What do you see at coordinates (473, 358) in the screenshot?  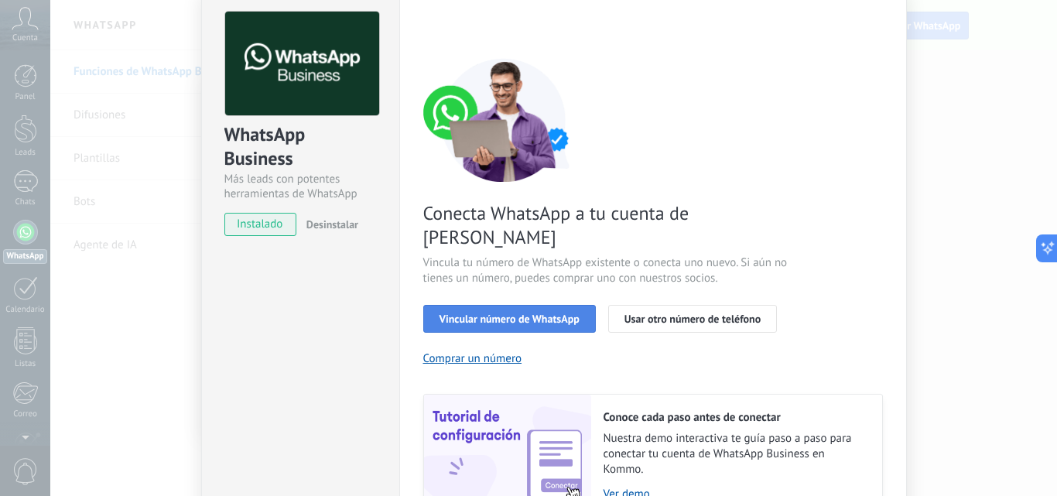 I see `button: Comprar un número` at bounding box center [473, 358].